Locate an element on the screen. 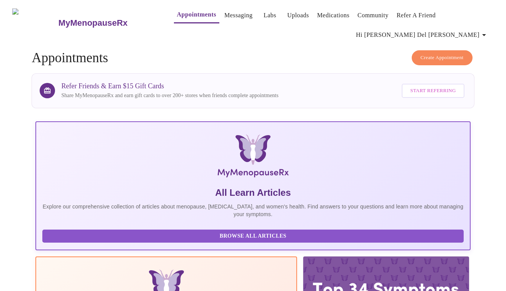  a: Refer a Friend is located at coordinates (416, 15).